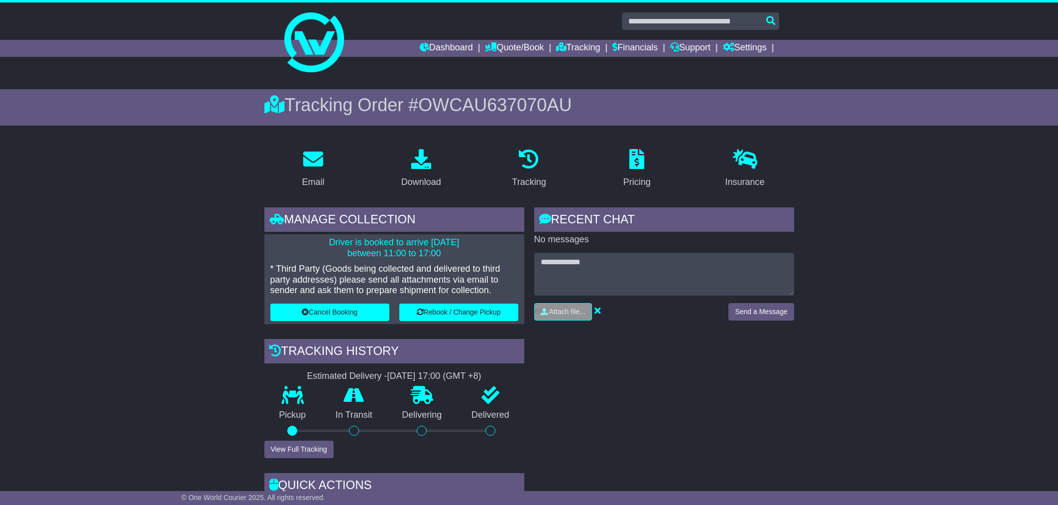  What do you see at coordinates (394, 376) in the screenshot?
I see `div: Estimated Delivery -` at bounding box center [394, 376].